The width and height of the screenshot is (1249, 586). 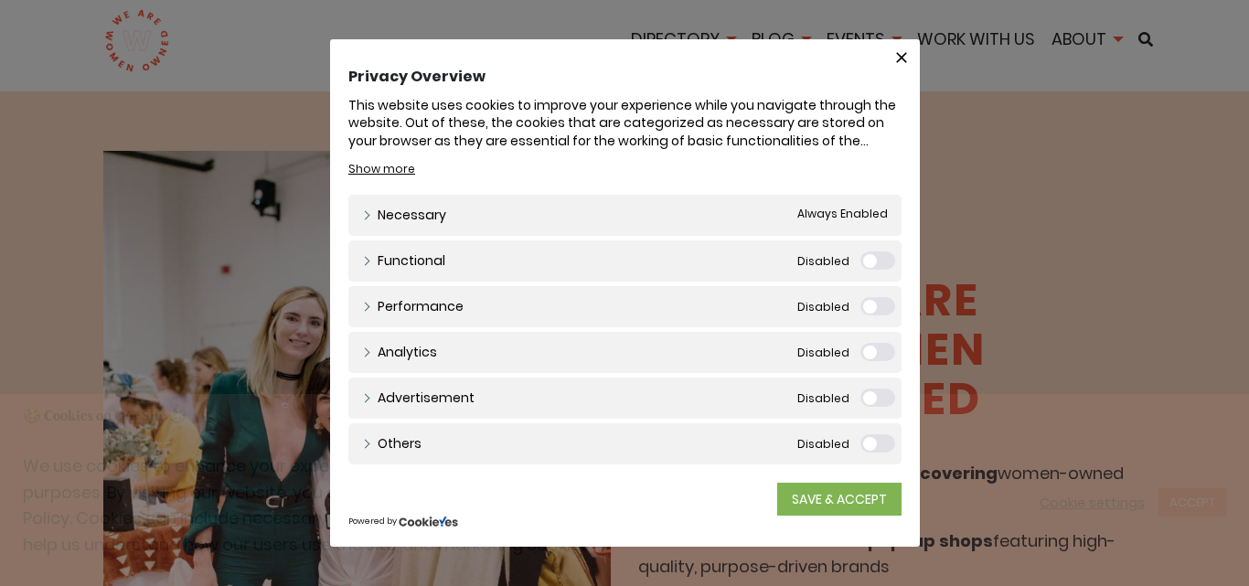 What do you see at coordinates (381, 169) in the screenshot?
I see `a: Show more` at bounding box center [381, 169].